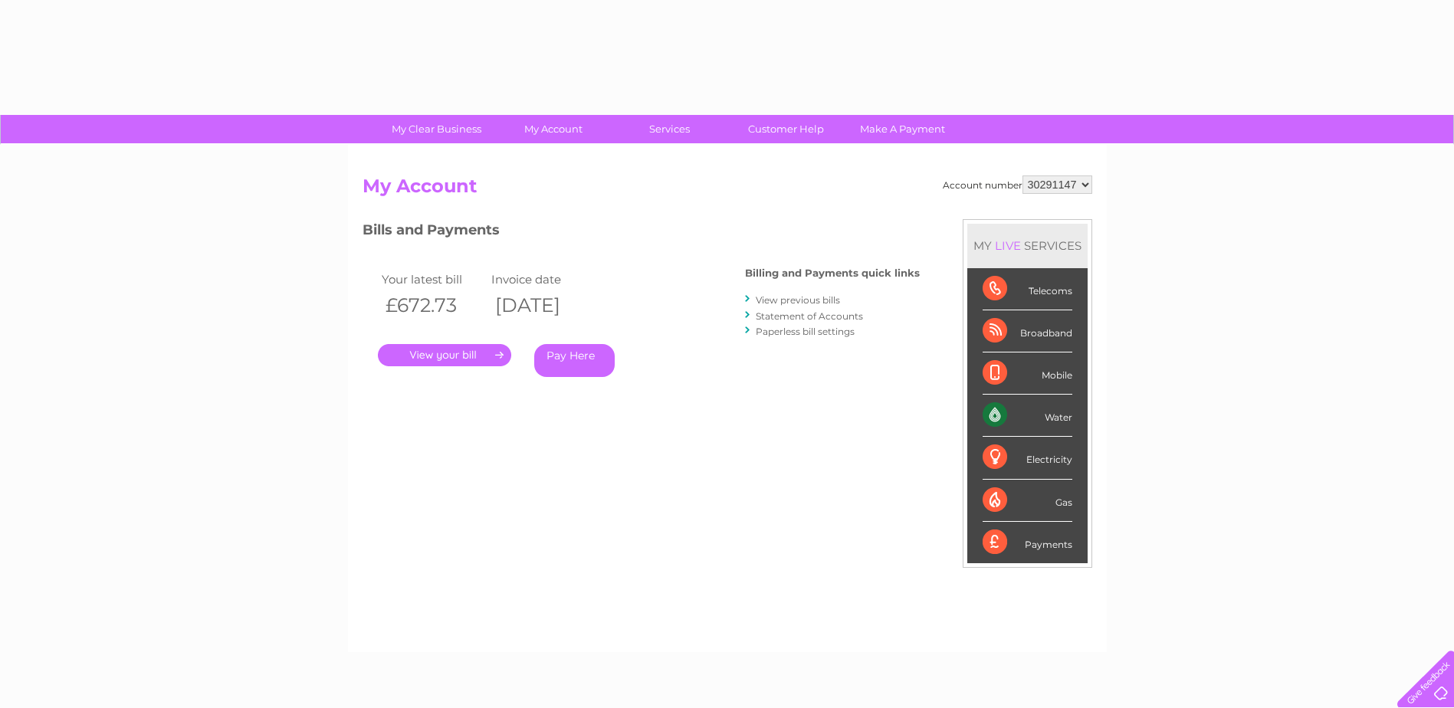 The image size is (1454, 708). Describe the element at coordinates (574, 360) in the screenshot. I see `a: Pay Here` at that location.